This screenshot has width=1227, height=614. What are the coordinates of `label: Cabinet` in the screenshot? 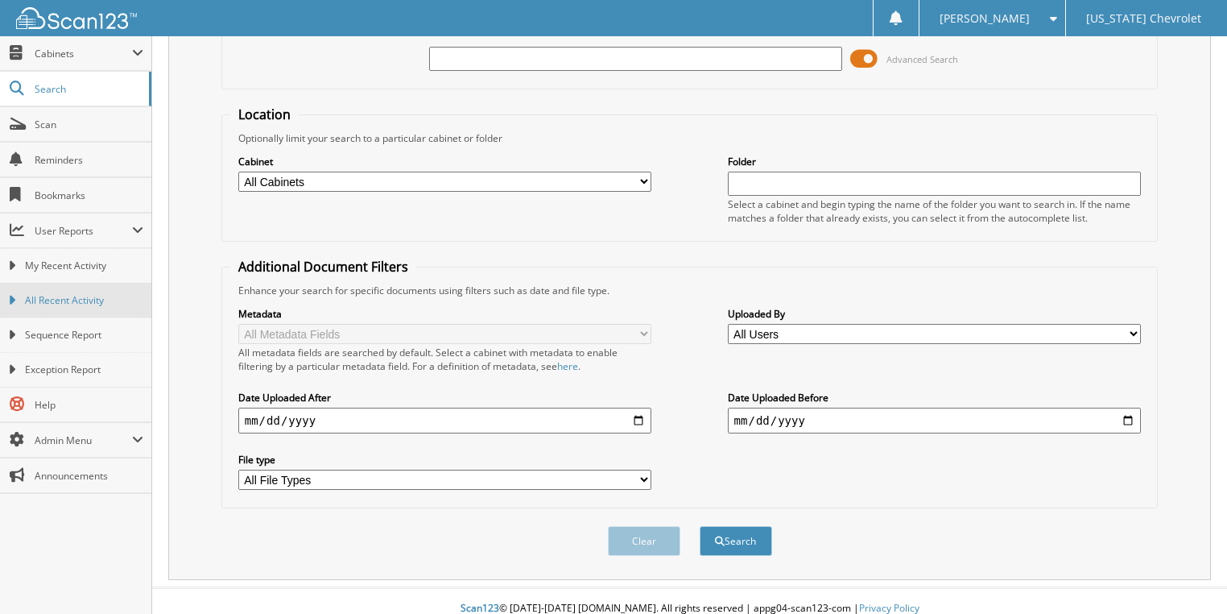 It's located at (445, 161).